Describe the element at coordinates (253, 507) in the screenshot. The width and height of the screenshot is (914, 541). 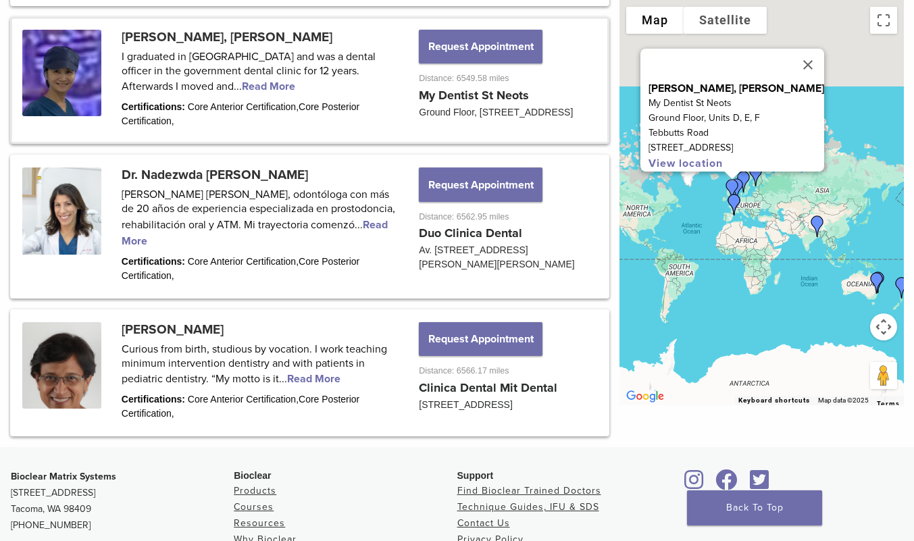
I see `a: Courses` at that location.